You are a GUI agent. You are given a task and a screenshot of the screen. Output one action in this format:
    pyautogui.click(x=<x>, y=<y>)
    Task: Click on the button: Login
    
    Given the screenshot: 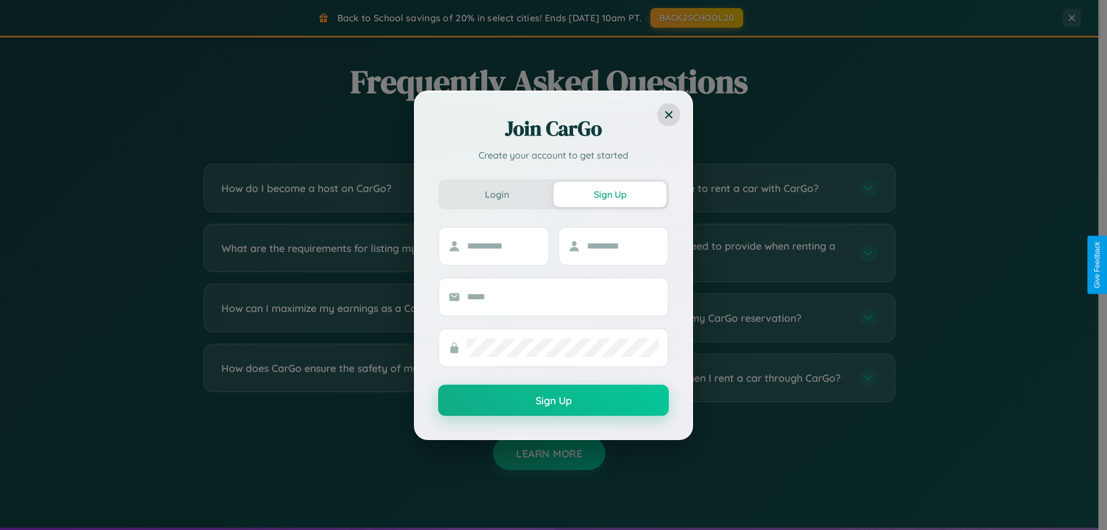 What is the action you would take?
    pyautogui.click(x=497, y=194)
    